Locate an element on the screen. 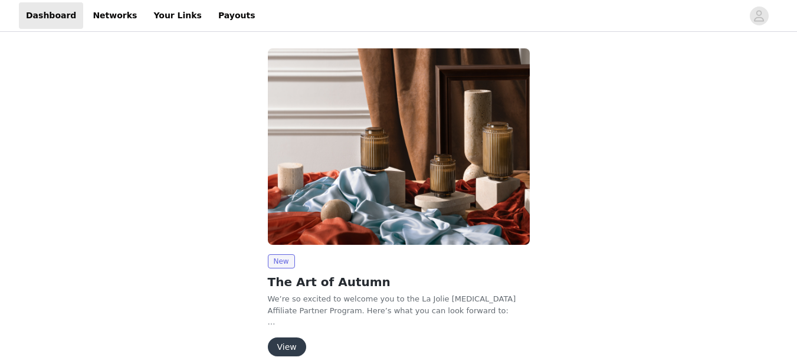 This screenshot has width=797, height=364. a: Networks is located at coordinates (114, 15).